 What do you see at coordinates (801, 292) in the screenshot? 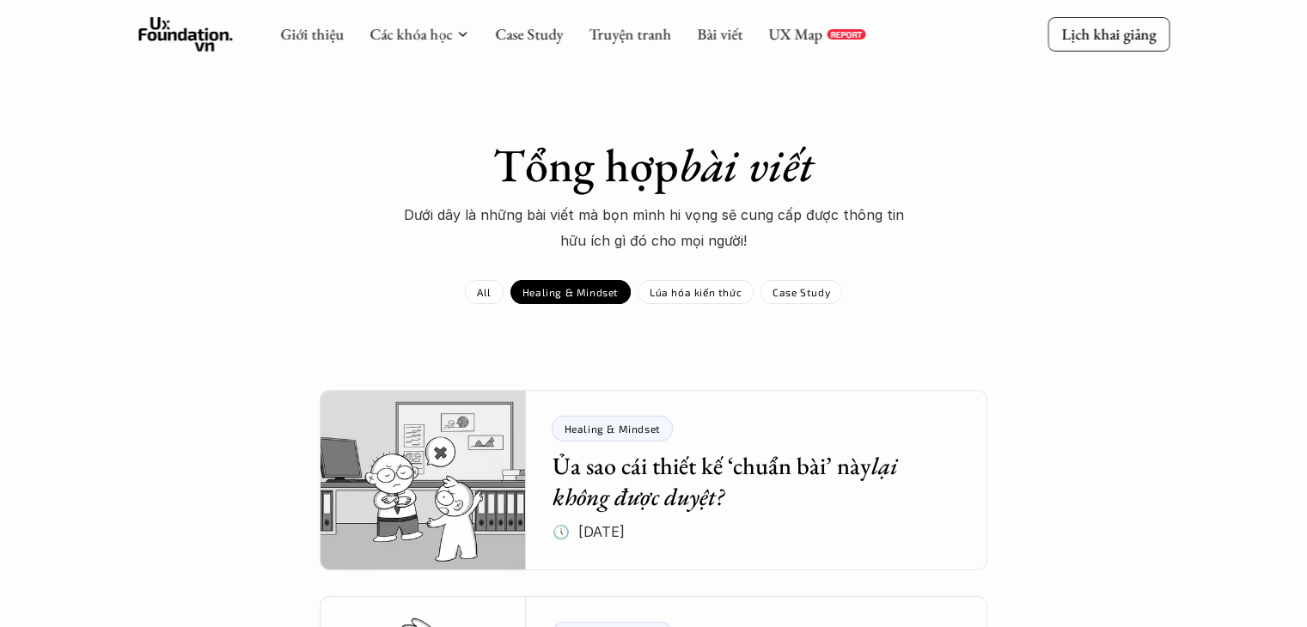
I see `p: Case Study` at bounding box center [801, 292].